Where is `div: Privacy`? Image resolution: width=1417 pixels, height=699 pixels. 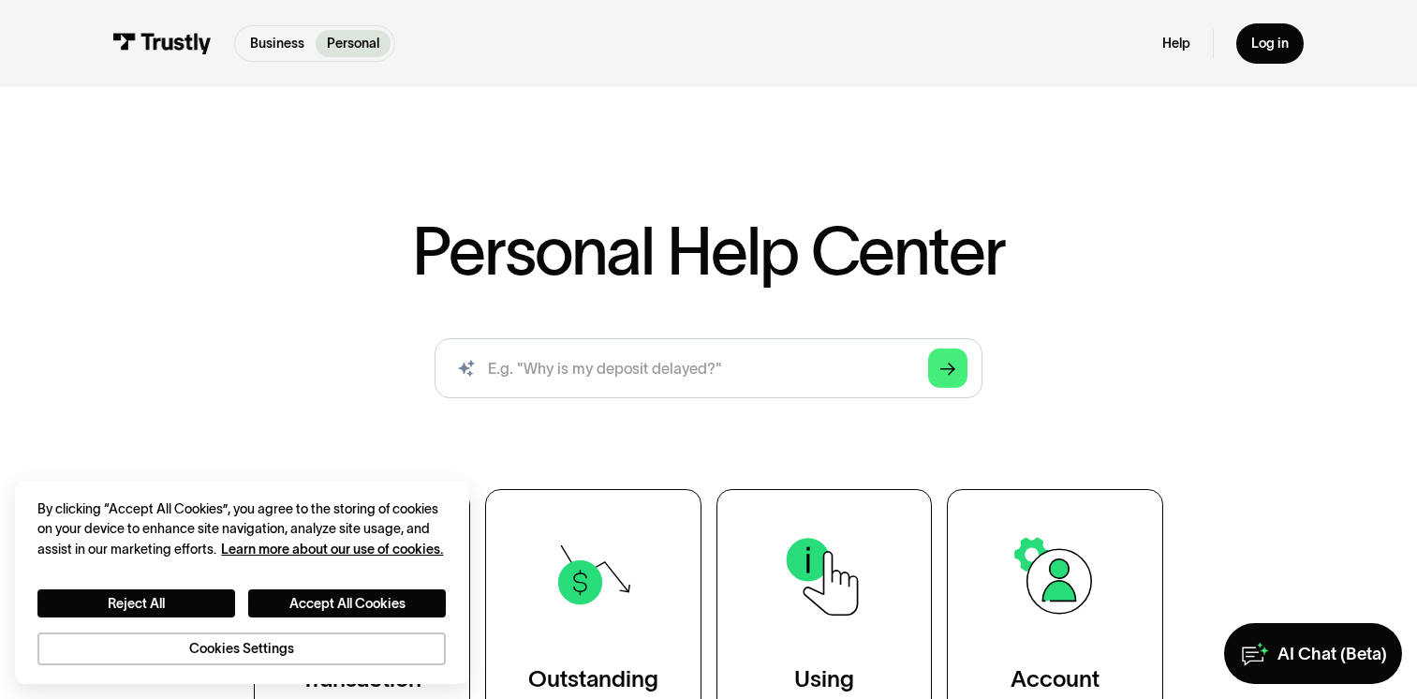
div: Privacy is located at coordinates (242, 582).